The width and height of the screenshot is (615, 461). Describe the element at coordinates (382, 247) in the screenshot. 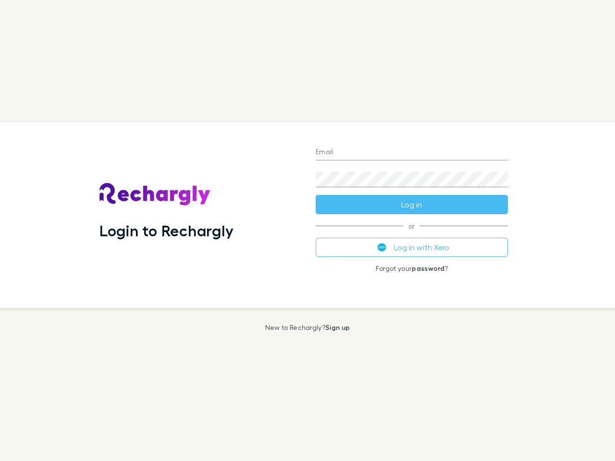

I see `img: Xero's logo` at that location.